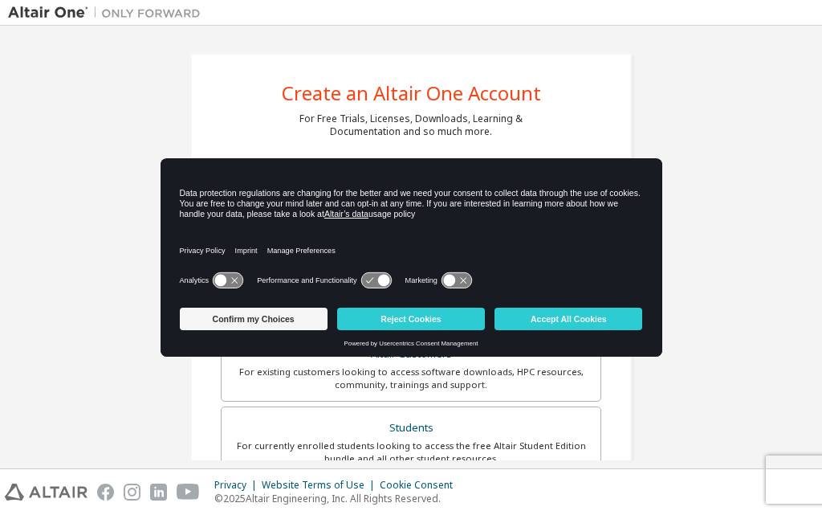 This screenshot has height=515, width=822. Describe the element at coordinates (411, 452) in the screenshot. I see `div: For currently enrolled students looking to access the free Altair Student Edition bundle and all ...` at that location.